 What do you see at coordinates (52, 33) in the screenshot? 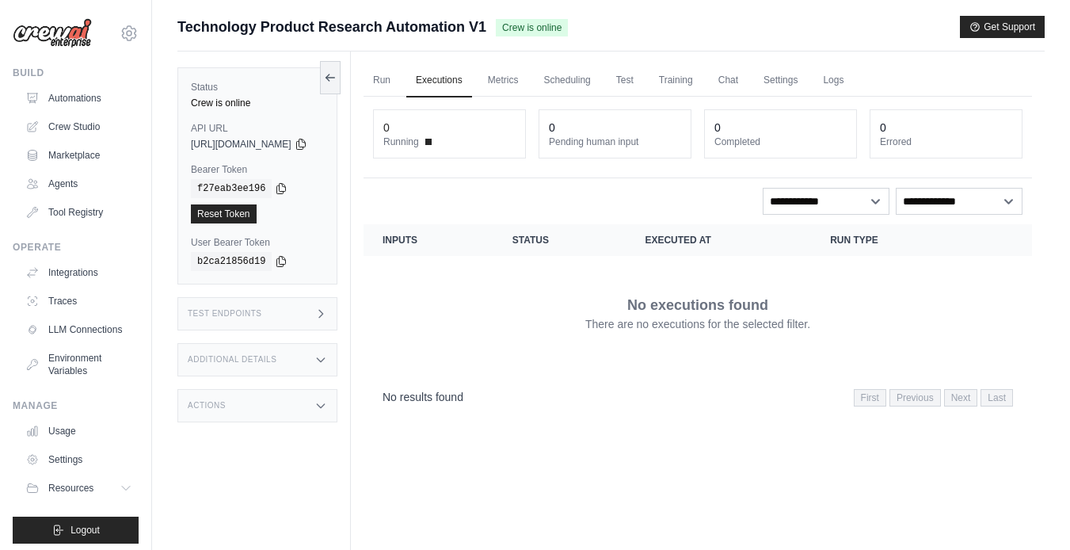
I see `img: Logo` at bounding box center [52, 33].